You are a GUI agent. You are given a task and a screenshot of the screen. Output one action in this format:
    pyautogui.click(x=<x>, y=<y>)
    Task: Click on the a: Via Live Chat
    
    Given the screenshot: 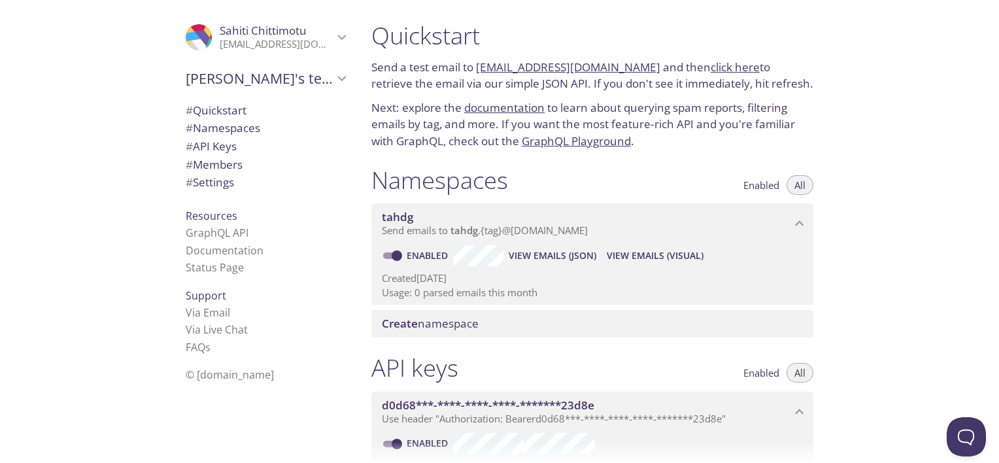 What is the action you would take?
    pyautogui.click(x=216, y=330)
    